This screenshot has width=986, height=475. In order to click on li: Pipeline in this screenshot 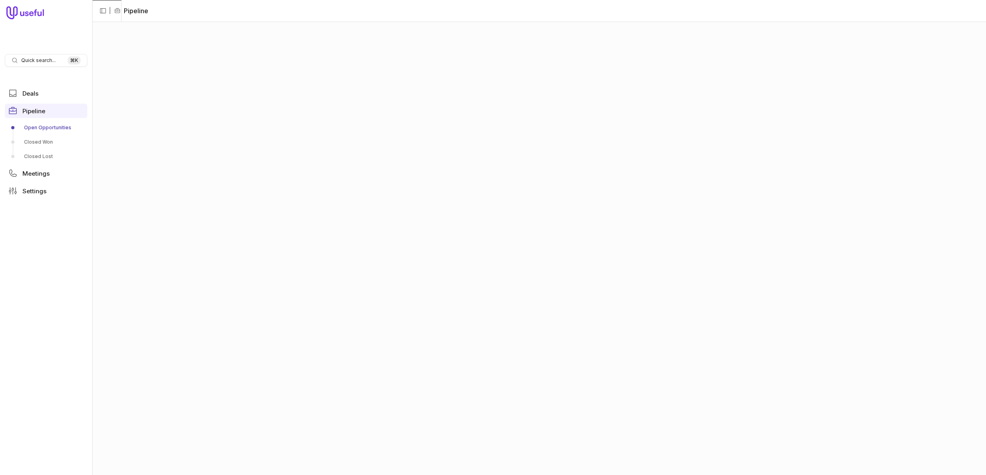, I will do `click(131, 11)`.